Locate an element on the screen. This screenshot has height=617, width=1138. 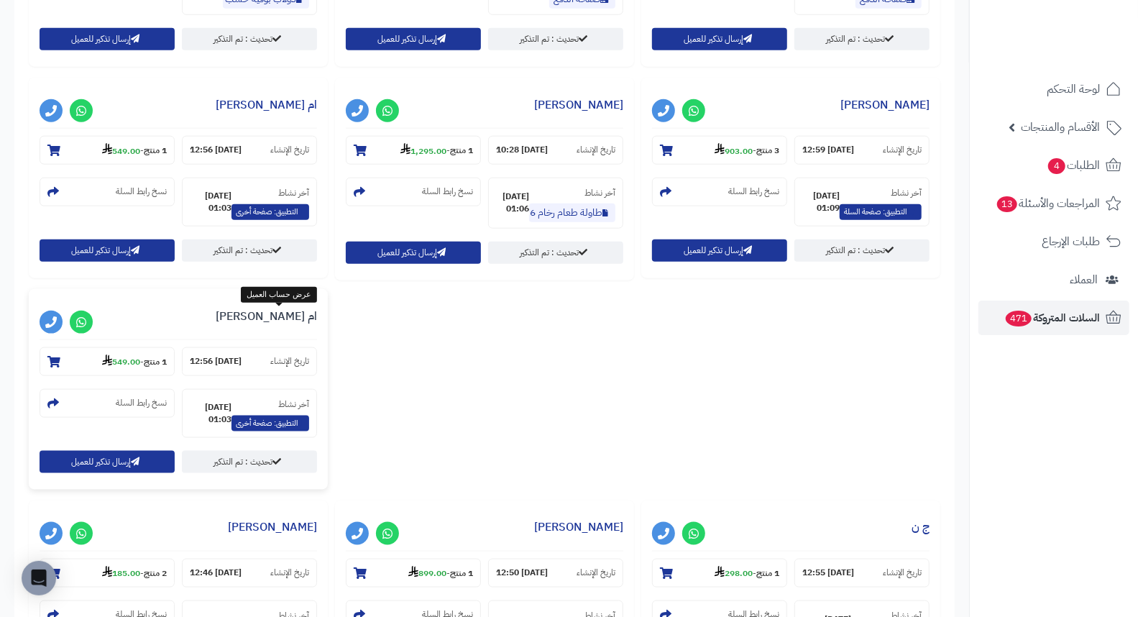
section: 2 منتج-185.00 is located at coordinates (107, 573).